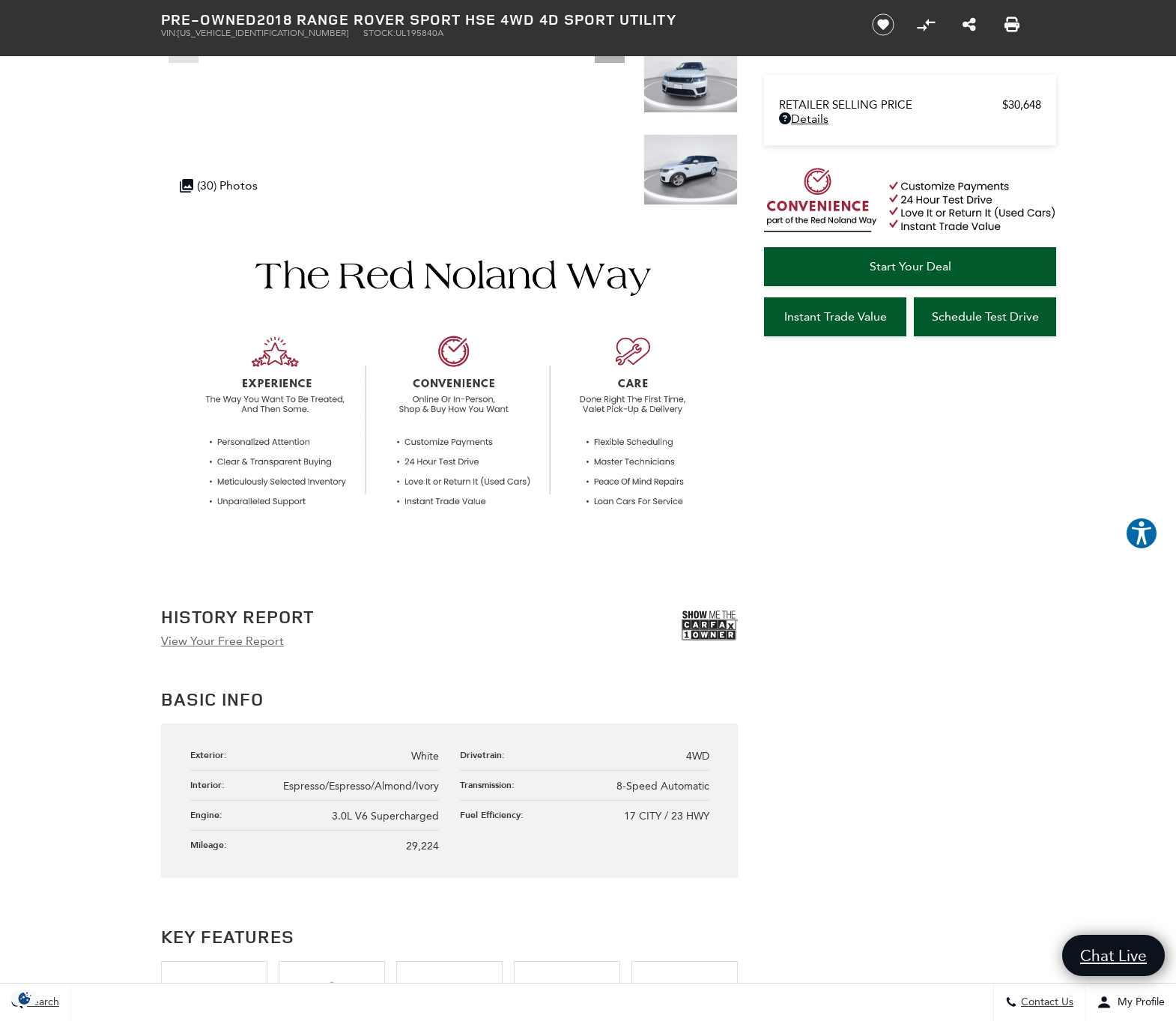 The height and width of the screenshot is (1021, 1176). Describe the element at coordinates (1131, 1002) in the screenshot. I see `button: Open user profile menu` at that location.